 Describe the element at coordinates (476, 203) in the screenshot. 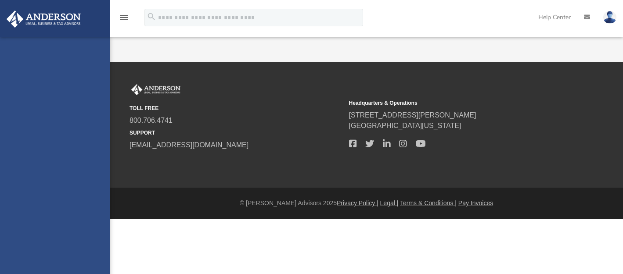

I see `a: Pay Invoices` at that location.